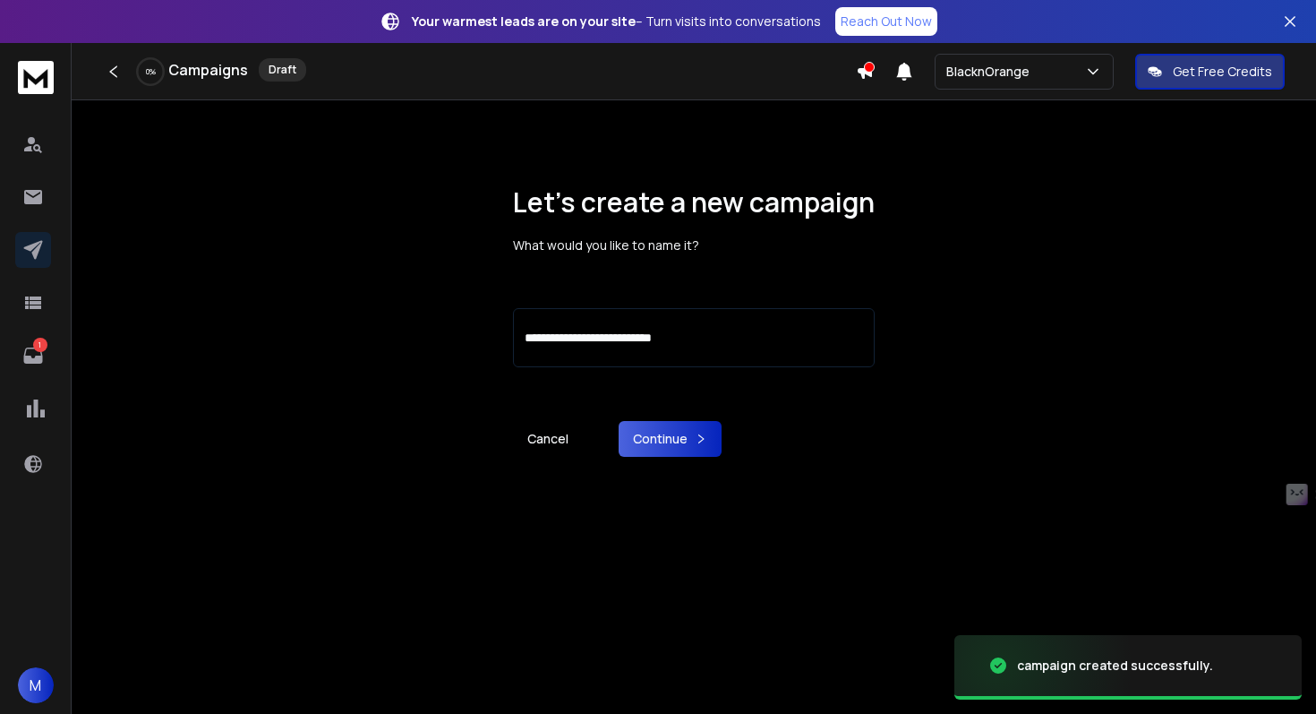 This screenshot has height=714, width=1316. What do you see at coordinates (616, 21) in the screenshot?
I see `p: – Turn visits into conversations` at bounding box center [616, 21].